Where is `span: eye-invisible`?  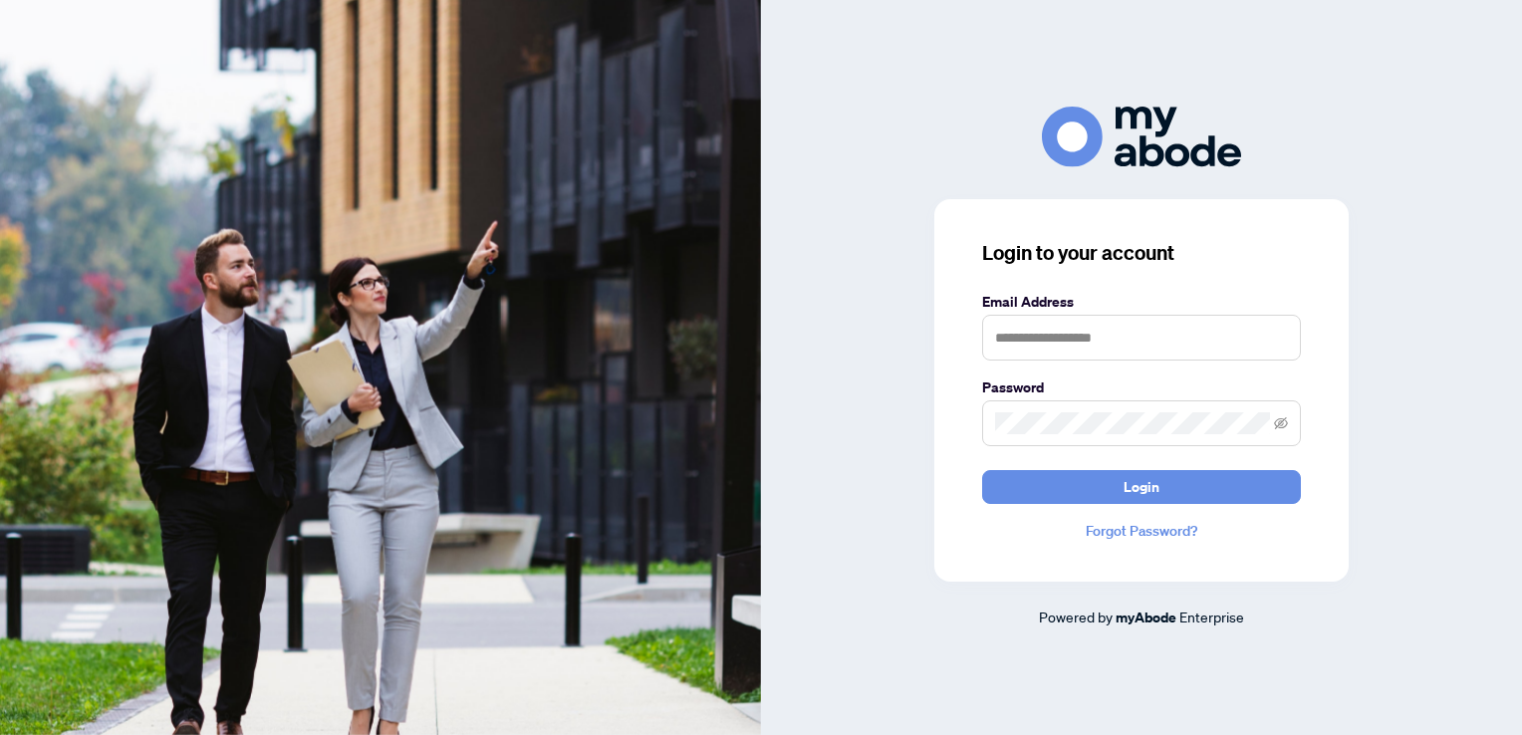 span: eye-invisible is located at coordinates (1281, 423).